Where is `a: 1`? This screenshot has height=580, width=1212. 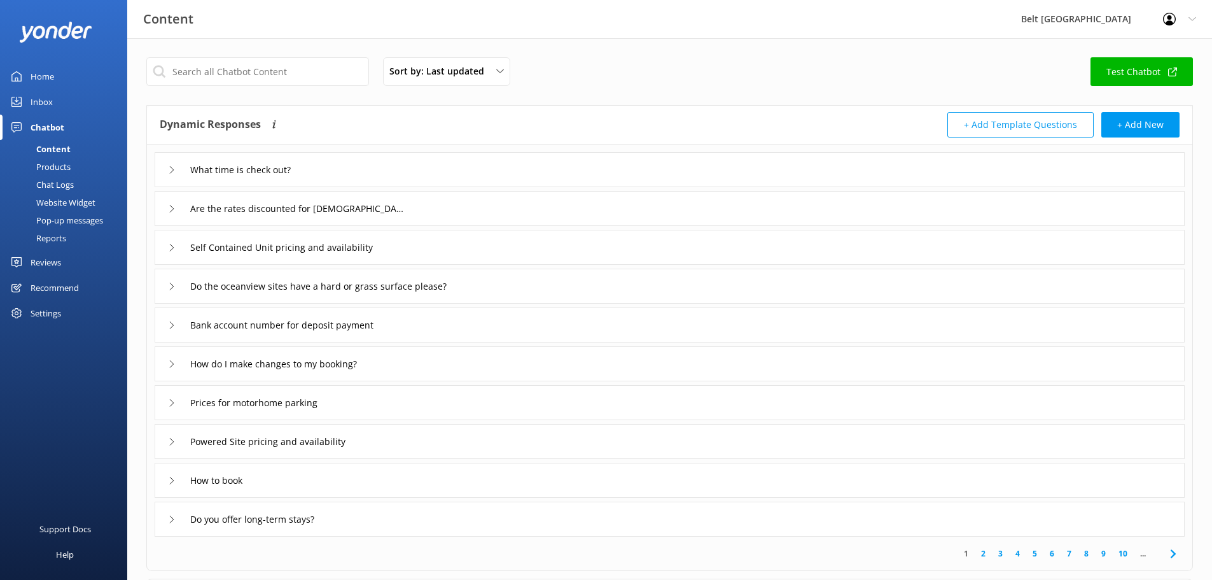 a: 1 is located at coordinates (966, 553).